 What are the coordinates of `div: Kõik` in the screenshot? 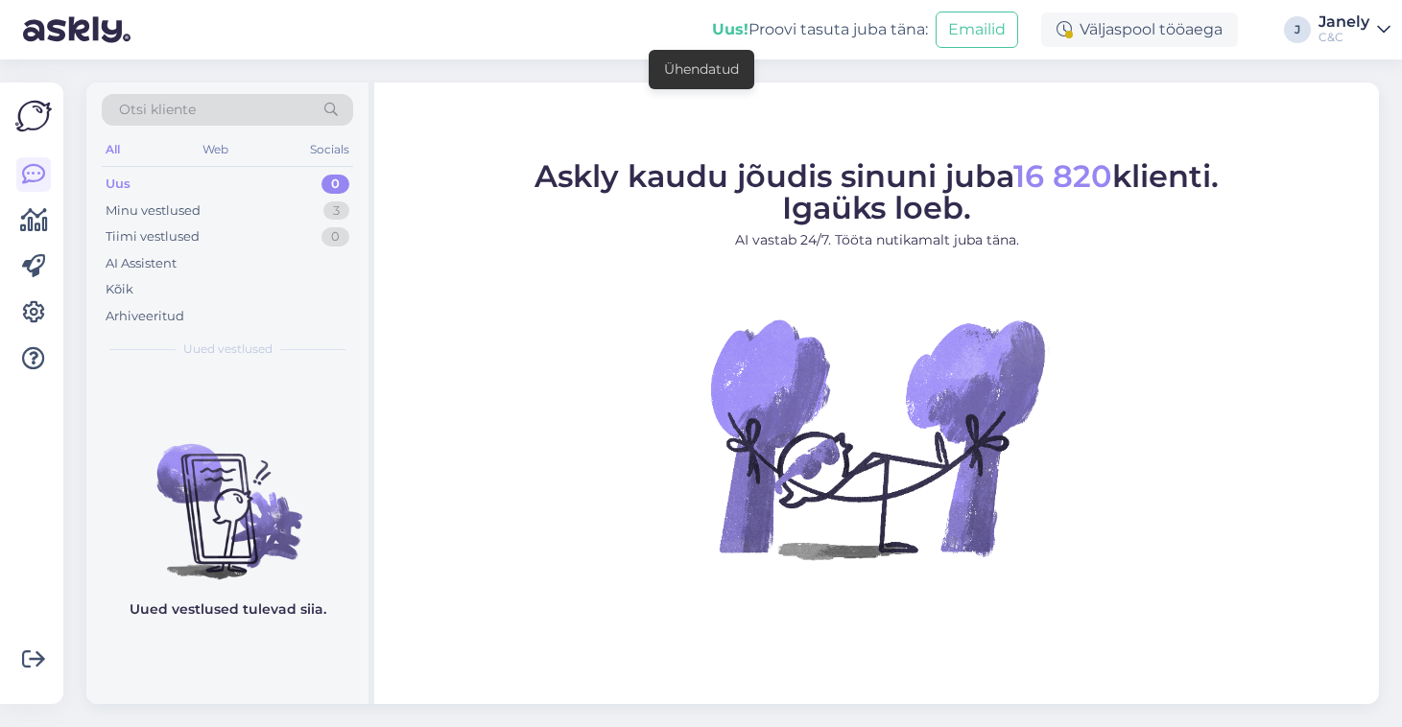 It's located at (119, 290).